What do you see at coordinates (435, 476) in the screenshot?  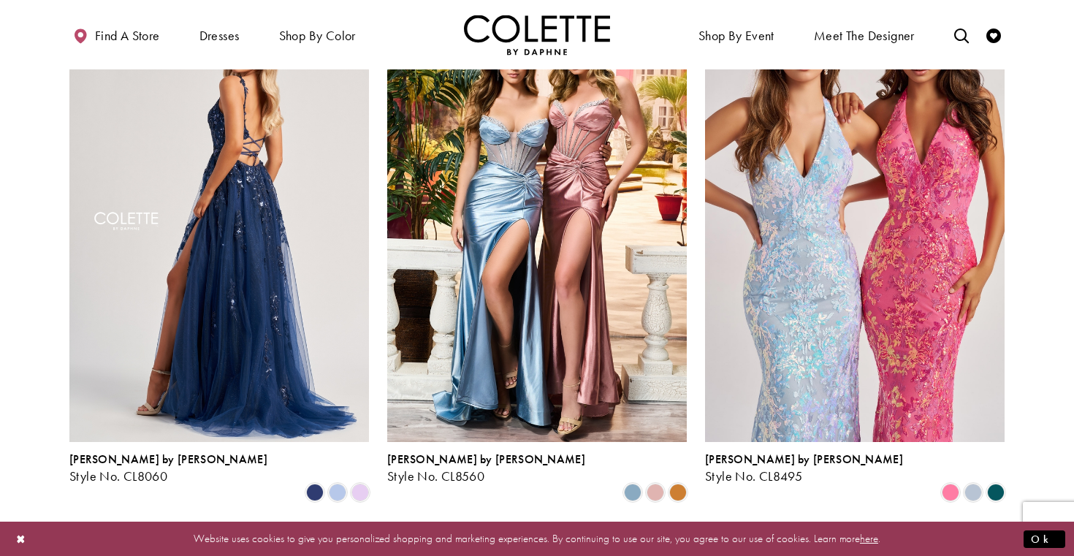 I see `span: Style No. CL8560` at bounding box center [435, 476].